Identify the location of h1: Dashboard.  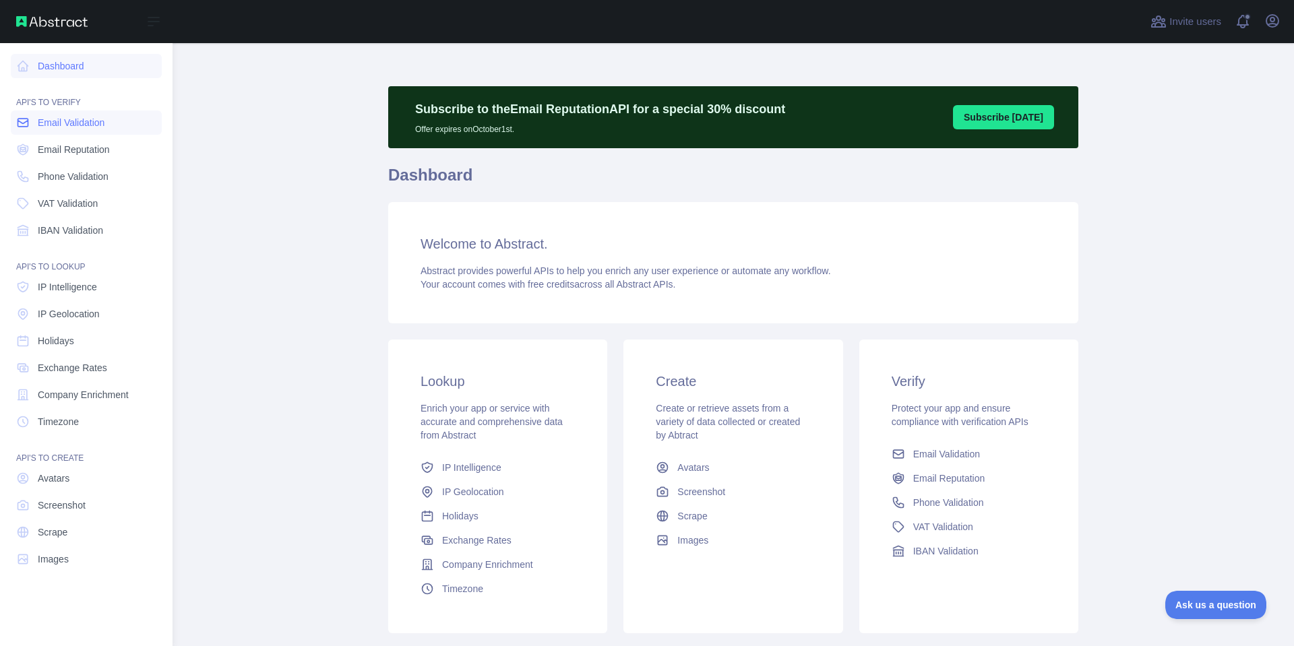
(733, 181).